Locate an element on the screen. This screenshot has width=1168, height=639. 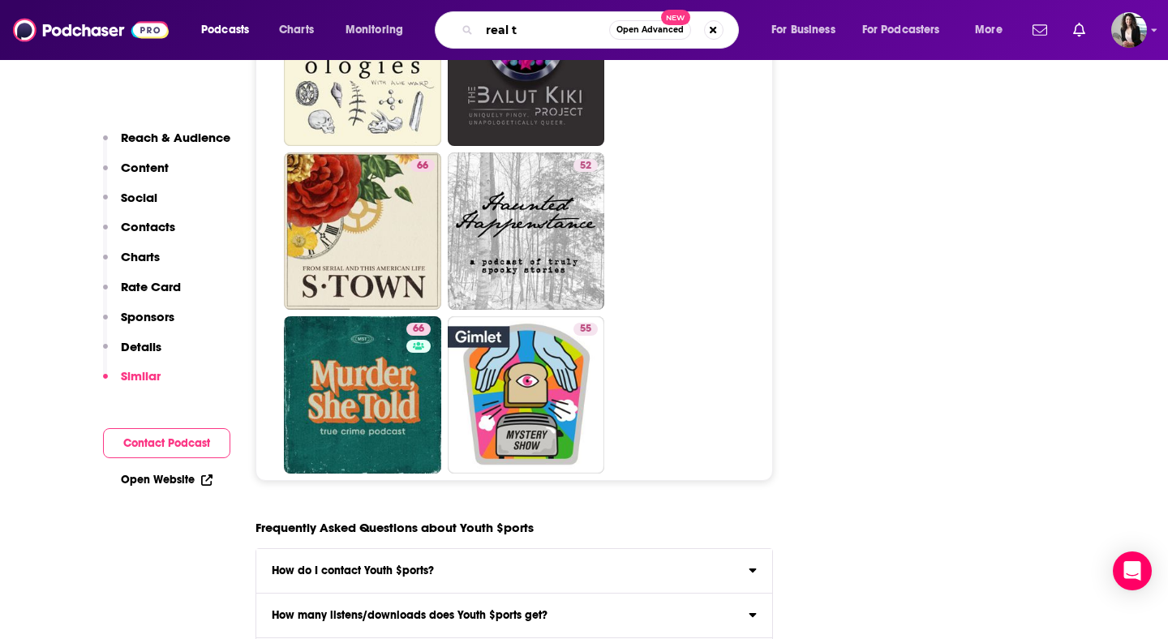
p: Sponsors is located at coordinates (148, 316).